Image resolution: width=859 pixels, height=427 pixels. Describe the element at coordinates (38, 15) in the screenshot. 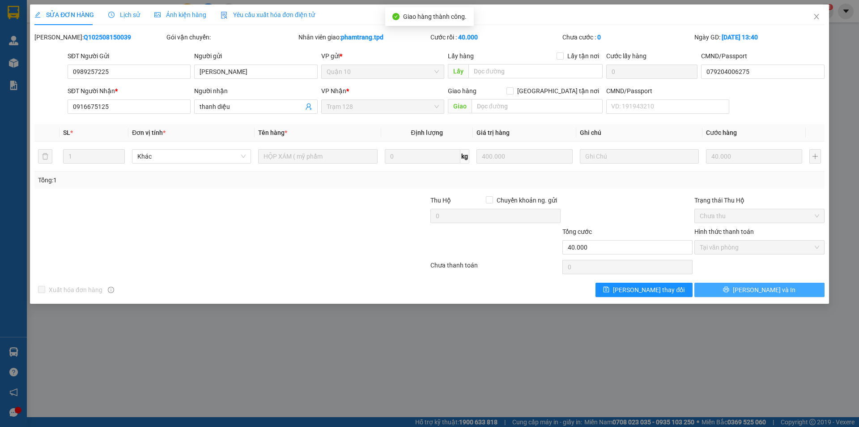

I see `span: edit` at that location.